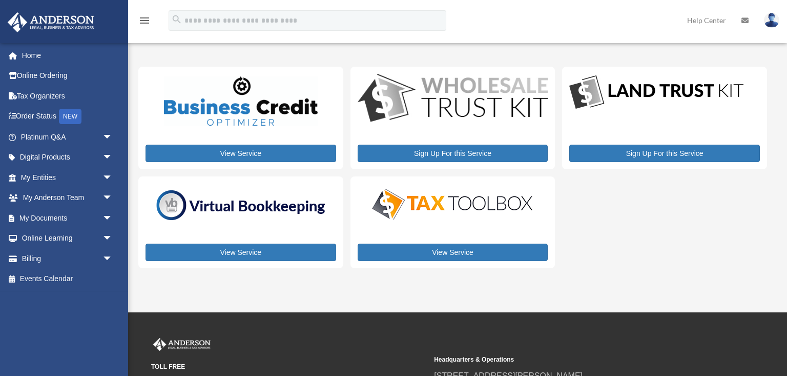  Describe the element at coordinates (68, 96) in the screenshot. I see `a: Tax Organizers` at that location.